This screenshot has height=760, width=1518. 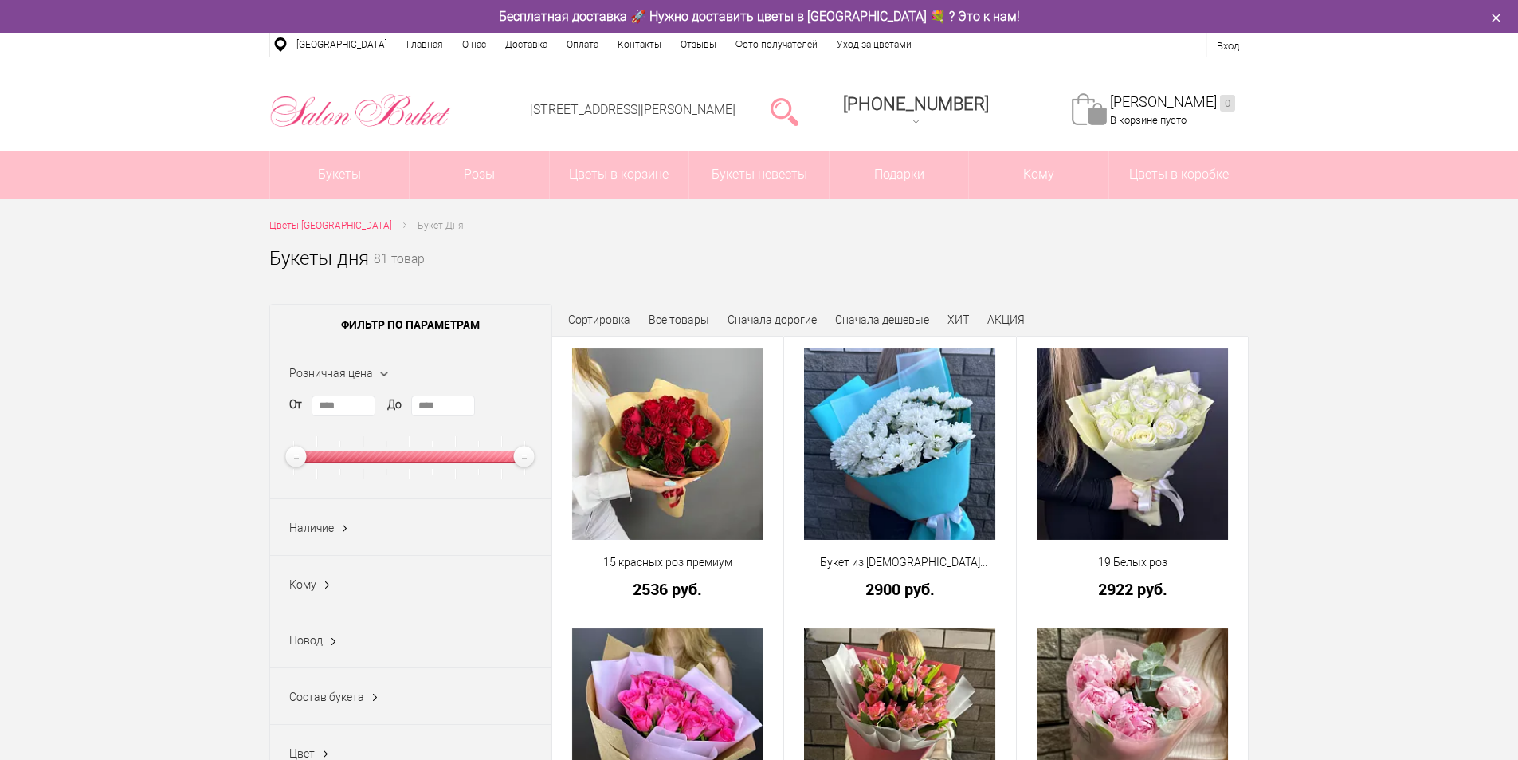 I want to click on span: Фильтр по параметрам, so click(x=410, y=324).